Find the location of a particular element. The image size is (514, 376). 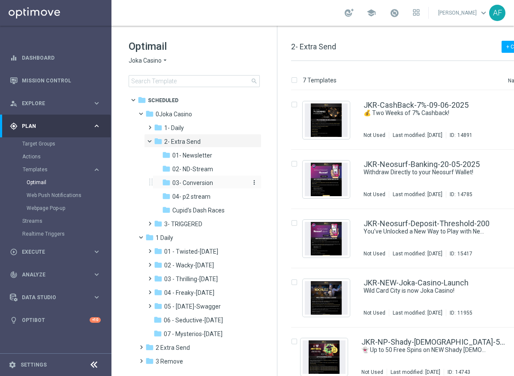

div: +10 is located at coordinates (95, 320).